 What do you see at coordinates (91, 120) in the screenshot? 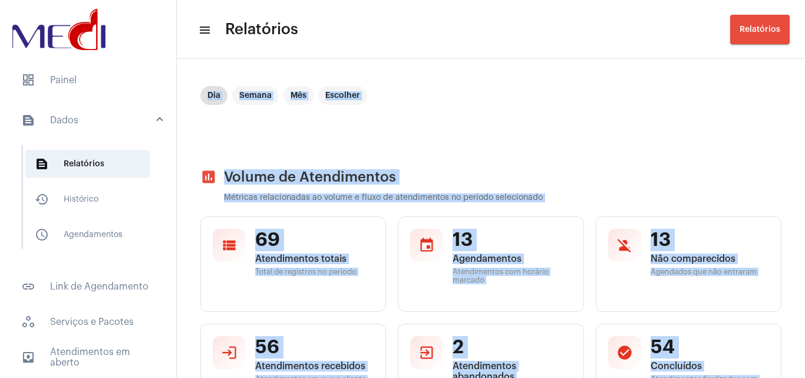
I see `mat-expansion-panel-header: sidenav iconDados` at bounding box center [91, 120].